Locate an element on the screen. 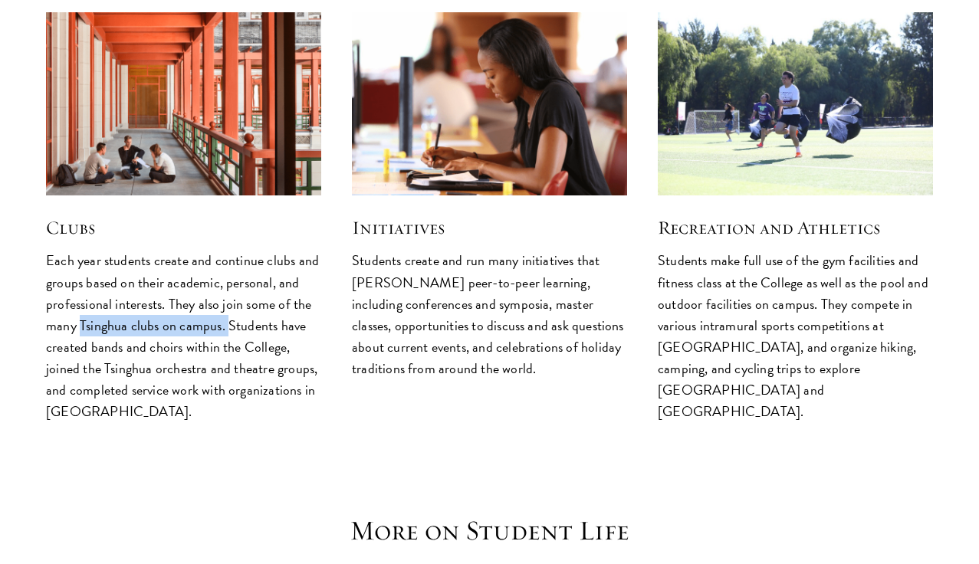  h5: Initiatives is located at coordinates (489, 228).